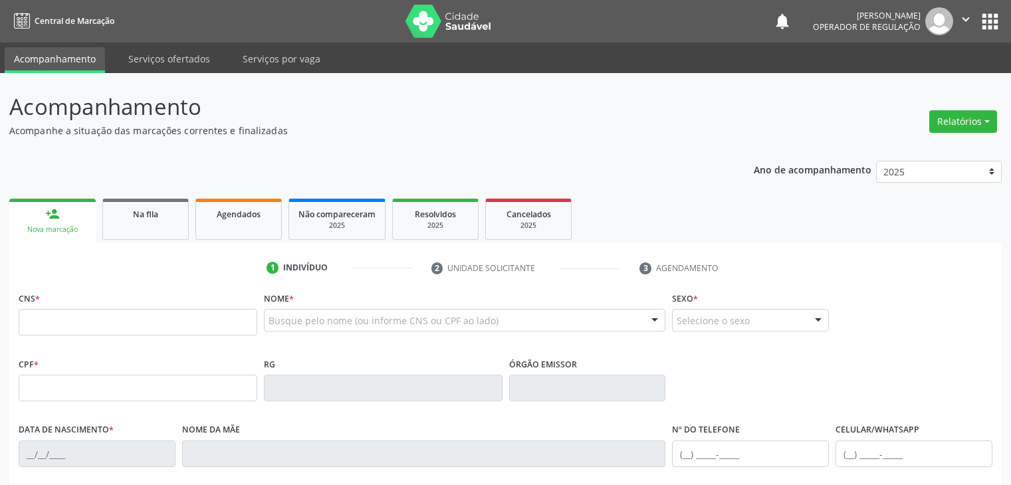  Describe the element at coordinates (990, 21) in the screenshot. I see `button: apps` at that location.